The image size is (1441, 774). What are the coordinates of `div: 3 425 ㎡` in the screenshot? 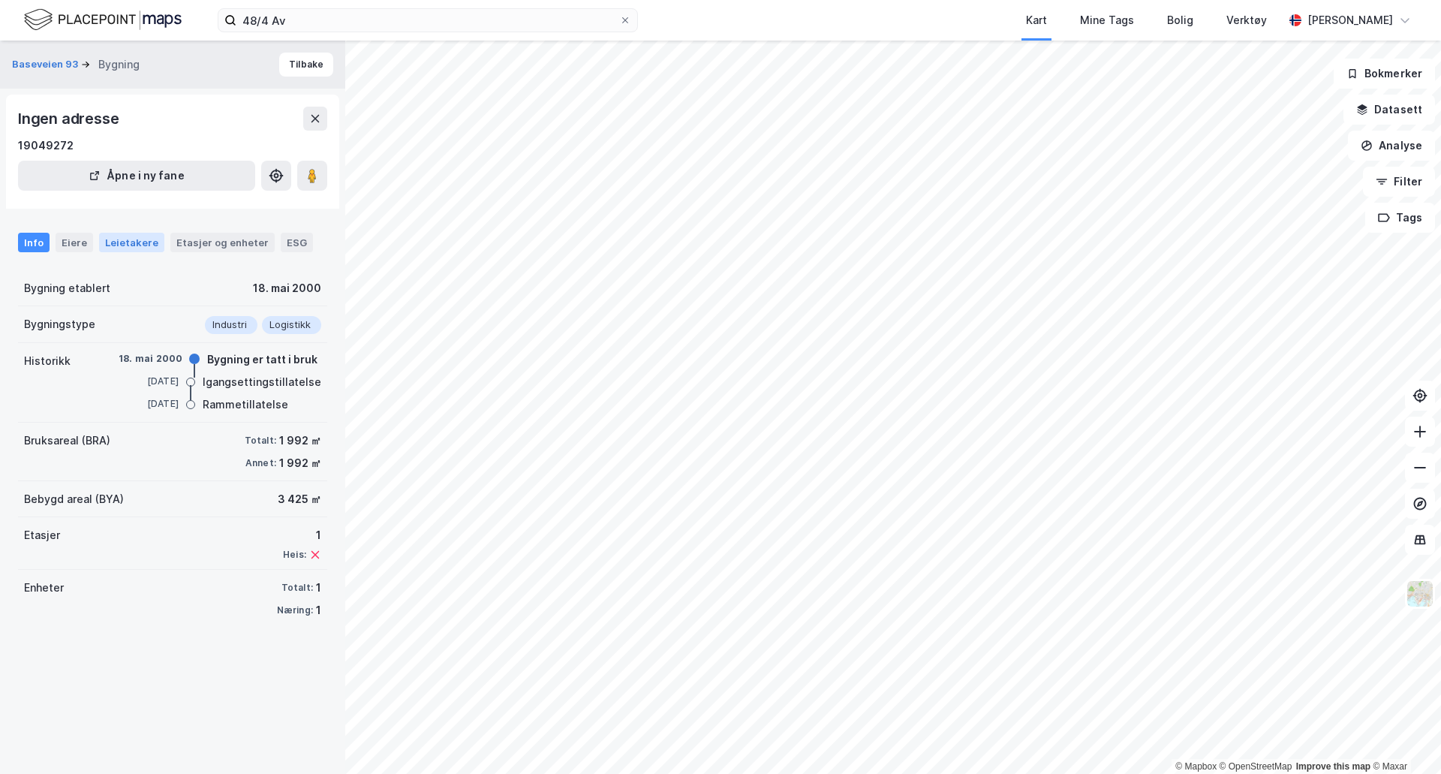 It's located at (299, 499).